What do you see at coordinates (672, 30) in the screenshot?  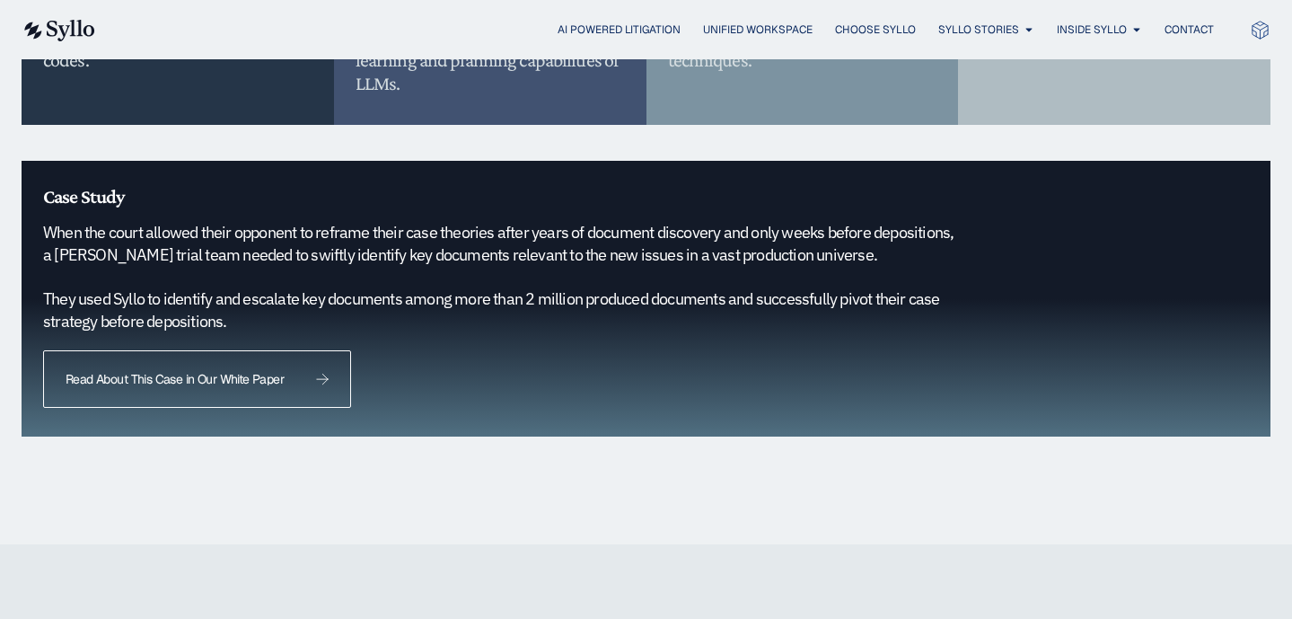 I see `div: Menu Toggle` at bounding box center [672, 30].